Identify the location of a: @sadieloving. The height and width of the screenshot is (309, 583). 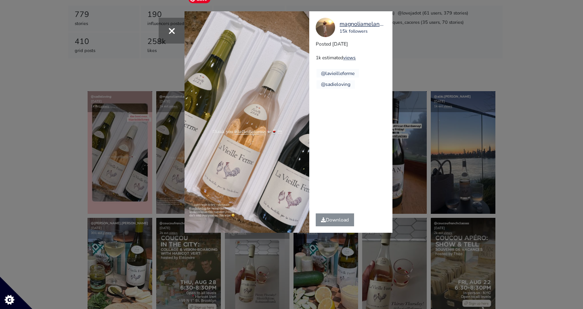
(335, 84).